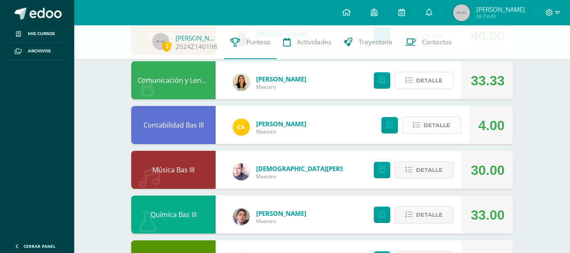 The width and height of the screenshot is (570, 253). Describe the element at coordinates (39, 51) in the screenshot. I see `span: Archivos` at that location.